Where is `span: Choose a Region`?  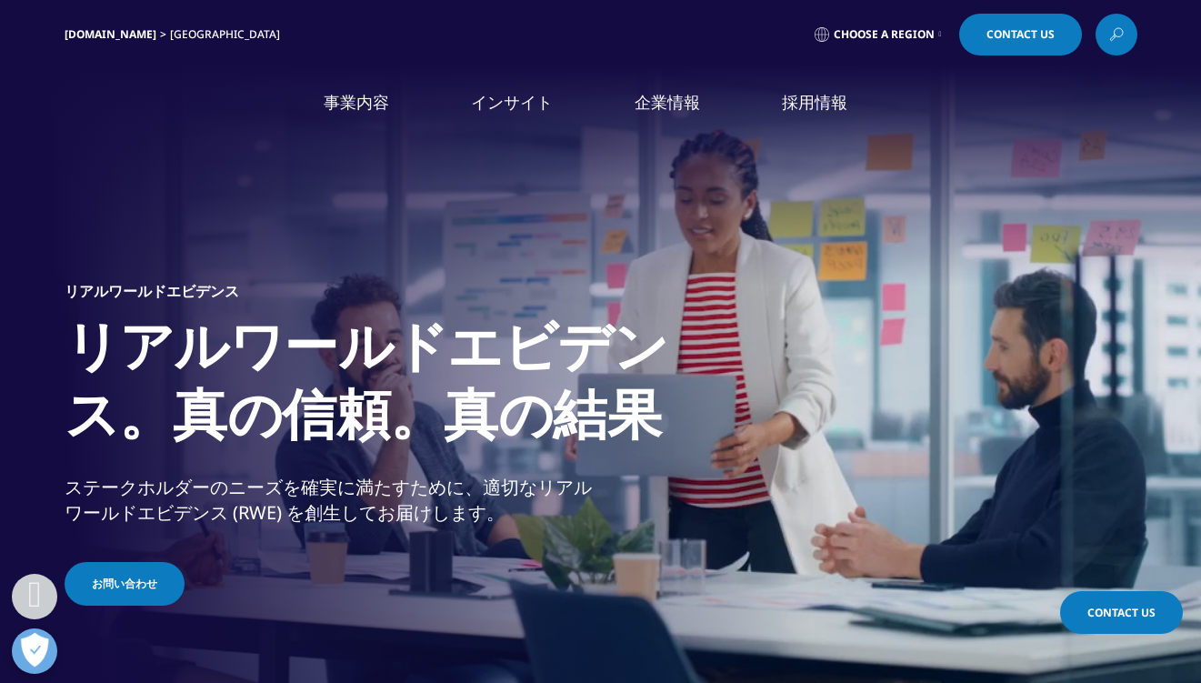
span: Choose a Region is located at coordinates (884, 35).